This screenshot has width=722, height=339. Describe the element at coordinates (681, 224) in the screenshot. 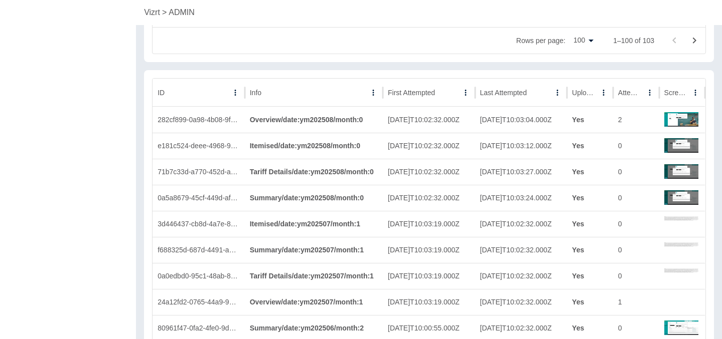

I see `img: 1753783451-EE-grabReport-no-ready.png` at that location.